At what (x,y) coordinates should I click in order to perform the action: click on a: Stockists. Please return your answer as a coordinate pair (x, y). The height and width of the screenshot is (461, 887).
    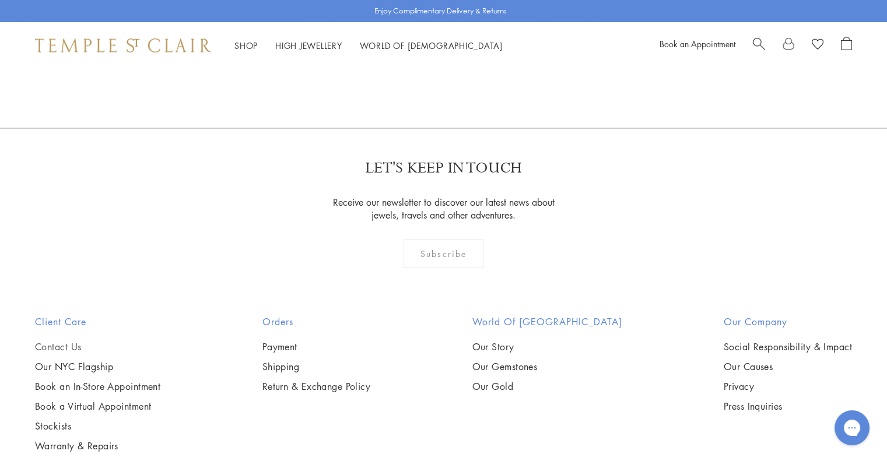
    Looking at the image, I should click on (97, 426).